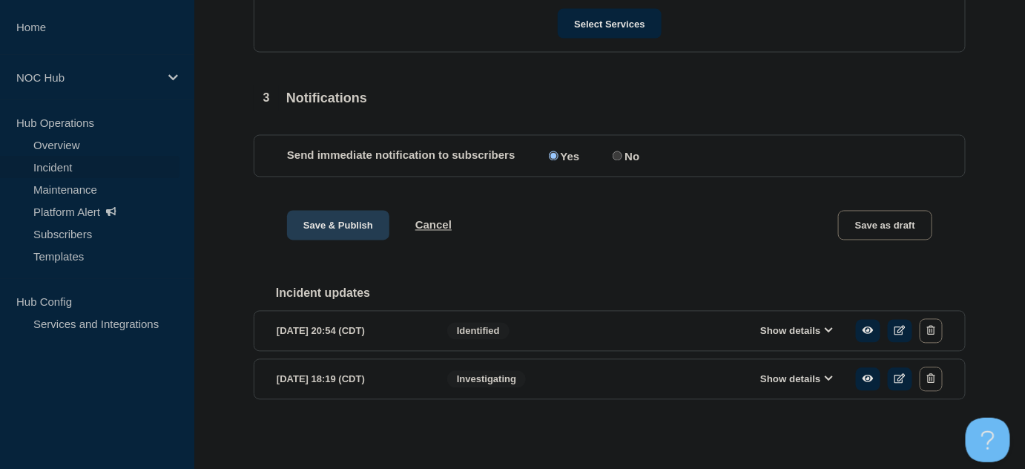  I want to click on p: Send immediate notification to subscribers, so click(401, 156).